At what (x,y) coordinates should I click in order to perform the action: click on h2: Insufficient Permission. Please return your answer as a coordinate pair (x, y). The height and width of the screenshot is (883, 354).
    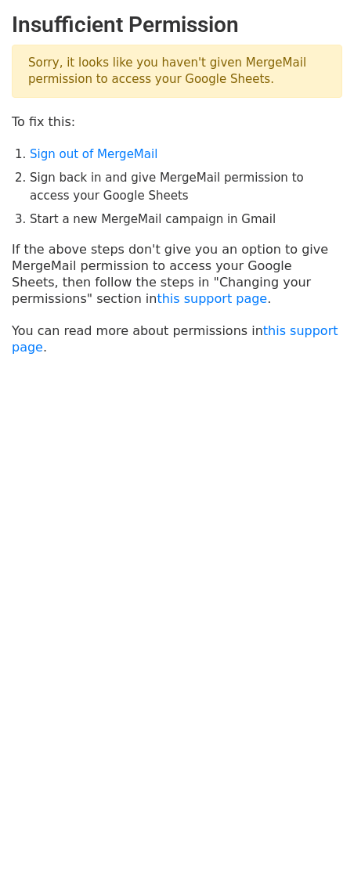
    Looking at the image, I should click on (177, 25).